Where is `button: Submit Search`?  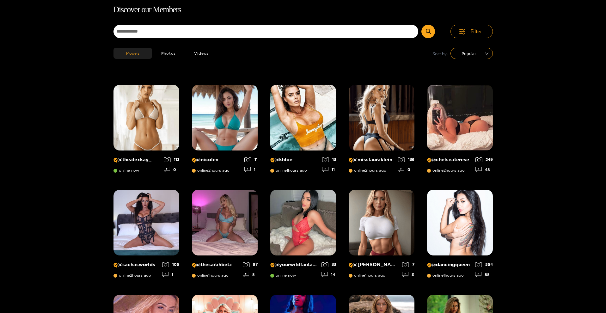
button: Submit Search is located at coordinates (428, 31).